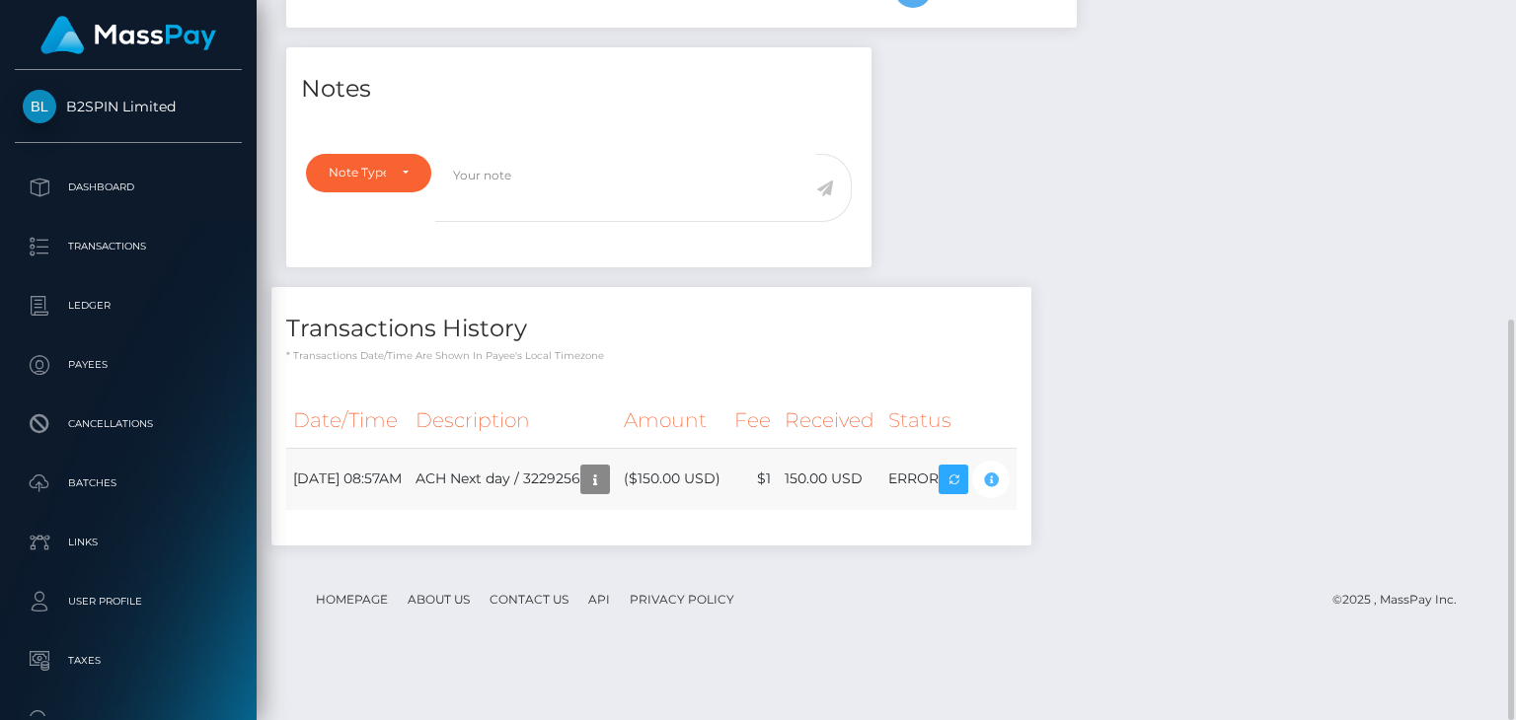 The height and width of the screenshot is (720, 1516). Describe the element at coordinates (128, 187) in the screenshot. I see `p: Dashboard` at that location.